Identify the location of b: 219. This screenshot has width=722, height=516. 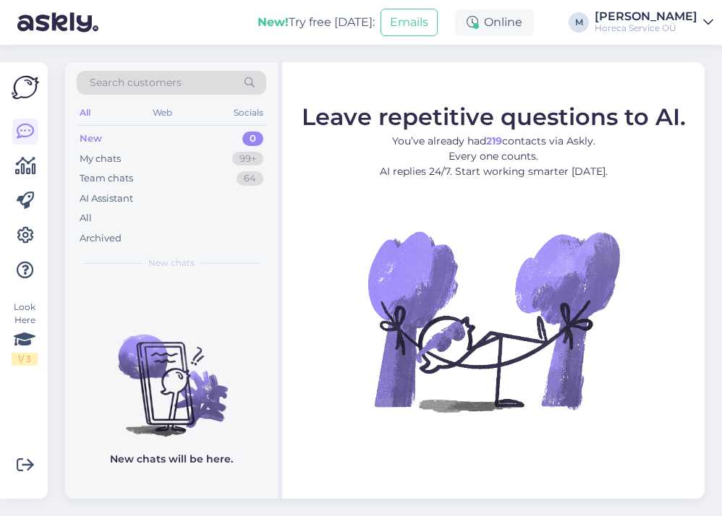
(494, 141).